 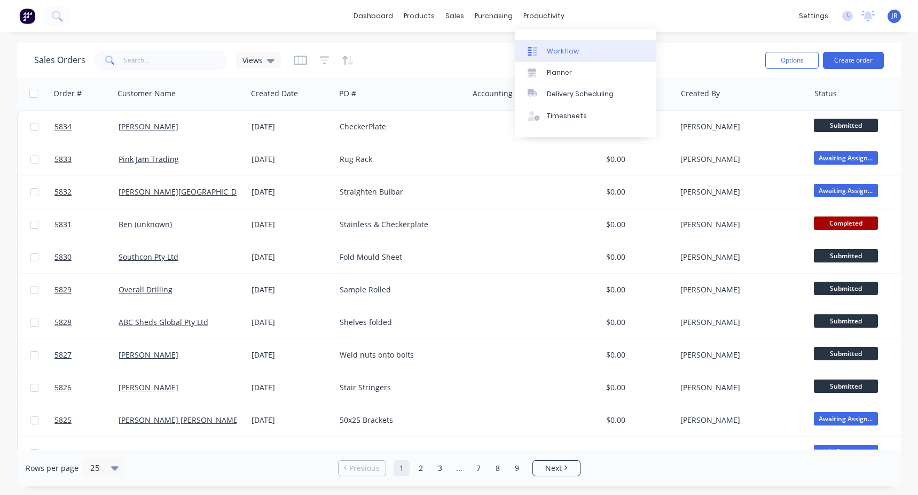 I want to click on div: Stair Stringers, so click(x=399, y=387).